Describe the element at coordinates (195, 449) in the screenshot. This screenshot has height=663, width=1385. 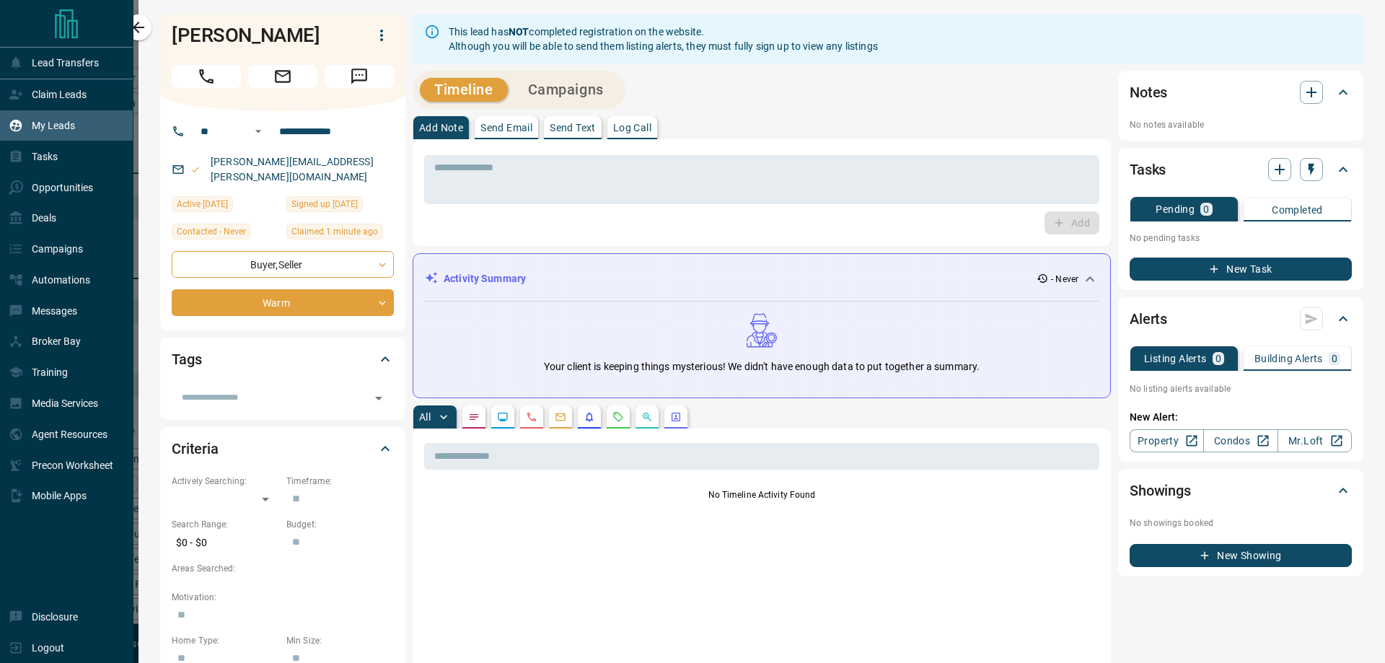
I see `h2: Criteria` at that location.